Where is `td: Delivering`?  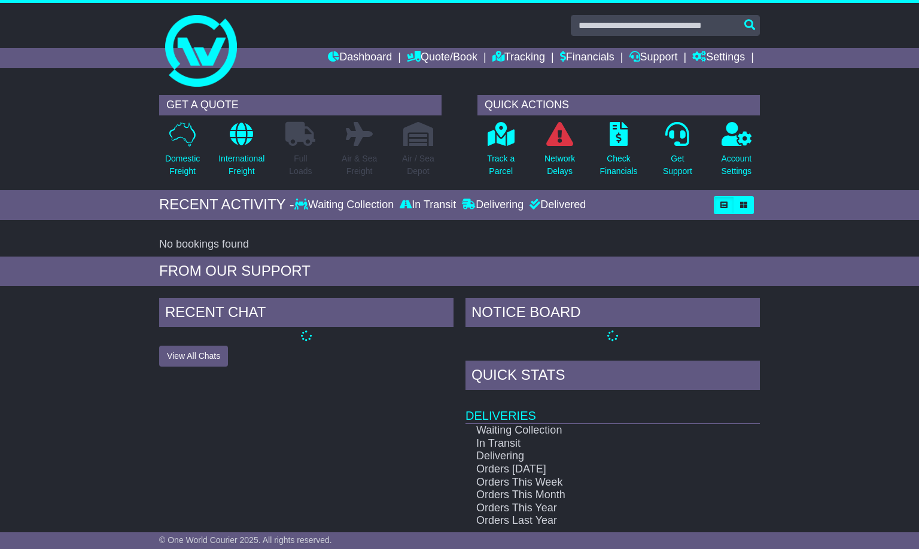
td: Delivering is located at coordinates (591, 457).